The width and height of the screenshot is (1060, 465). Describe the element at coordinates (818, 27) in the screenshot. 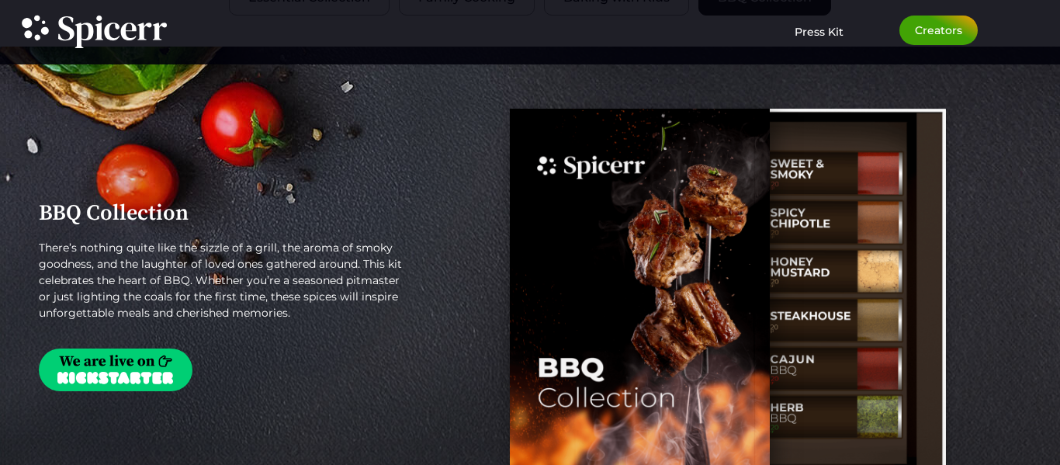

I see `a: Press Kit` at that location.